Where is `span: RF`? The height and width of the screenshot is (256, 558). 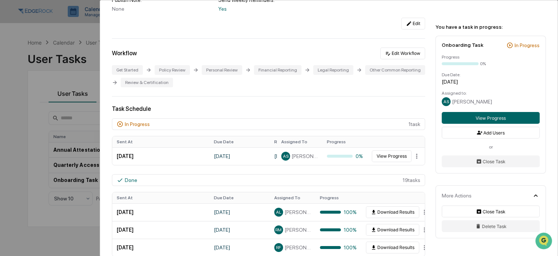
span: RF is located at coordinates (278, 247).